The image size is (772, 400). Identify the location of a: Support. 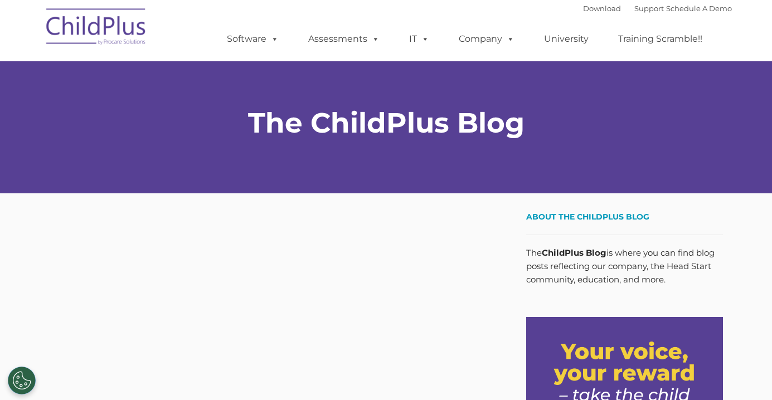
(649, 8).